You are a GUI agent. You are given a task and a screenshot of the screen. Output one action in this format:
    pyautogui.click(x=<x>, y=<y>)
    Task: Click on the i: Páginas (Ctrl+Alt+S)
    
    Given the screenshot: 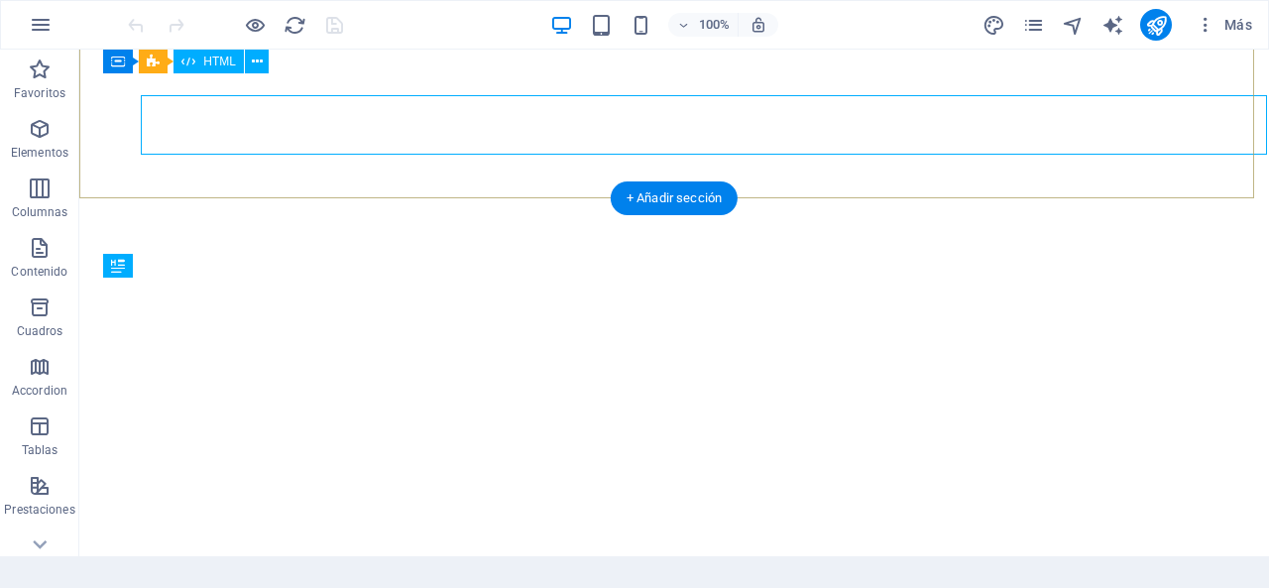 What is the action you would take?
    pyautogui.click(x=1033, y=25)
    